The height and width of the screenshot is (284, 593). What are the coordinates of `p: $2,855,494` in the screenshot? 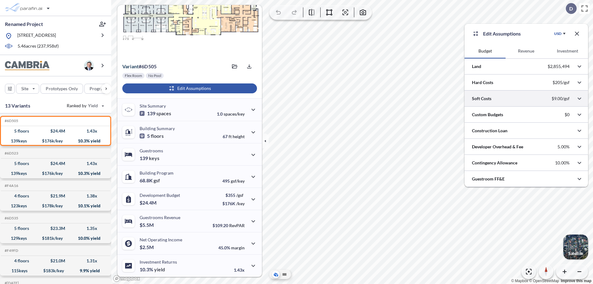 It's located at (558, 66).